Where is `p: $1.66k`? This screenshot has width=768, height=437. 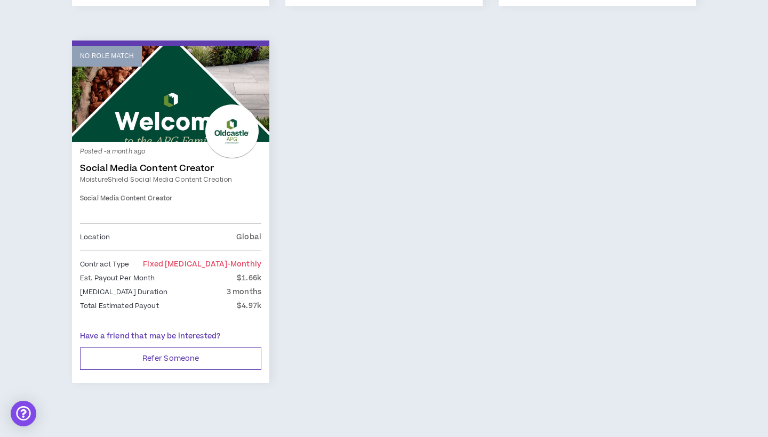
p: $1.66k is located at coordinates (249, 278).